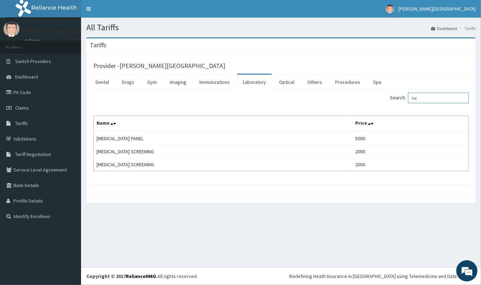 Image resolution: width=481 pixels, height=285 pixels. What do you see at coordinates (286, 82) in the screenshot?
I see `a: Optical` at bounding box center [286, 82].